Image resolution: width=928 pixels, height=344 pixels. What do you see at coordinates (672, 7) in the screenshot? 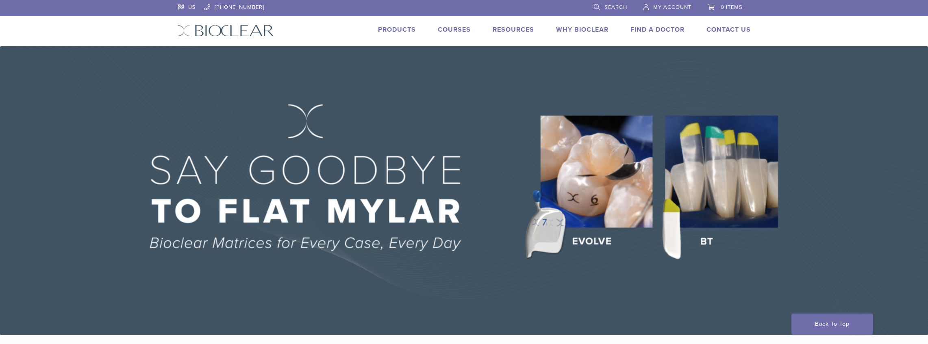
I see `span: My Account` at bounding box center [672, 7].